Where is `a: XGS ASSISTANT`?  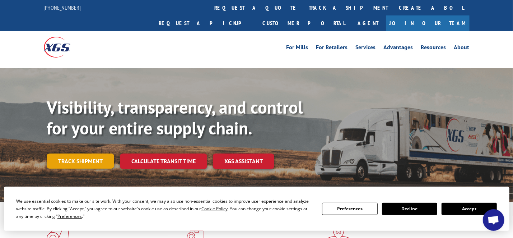
a: XGS ASSISTANT is located at coordinates (243, 161).